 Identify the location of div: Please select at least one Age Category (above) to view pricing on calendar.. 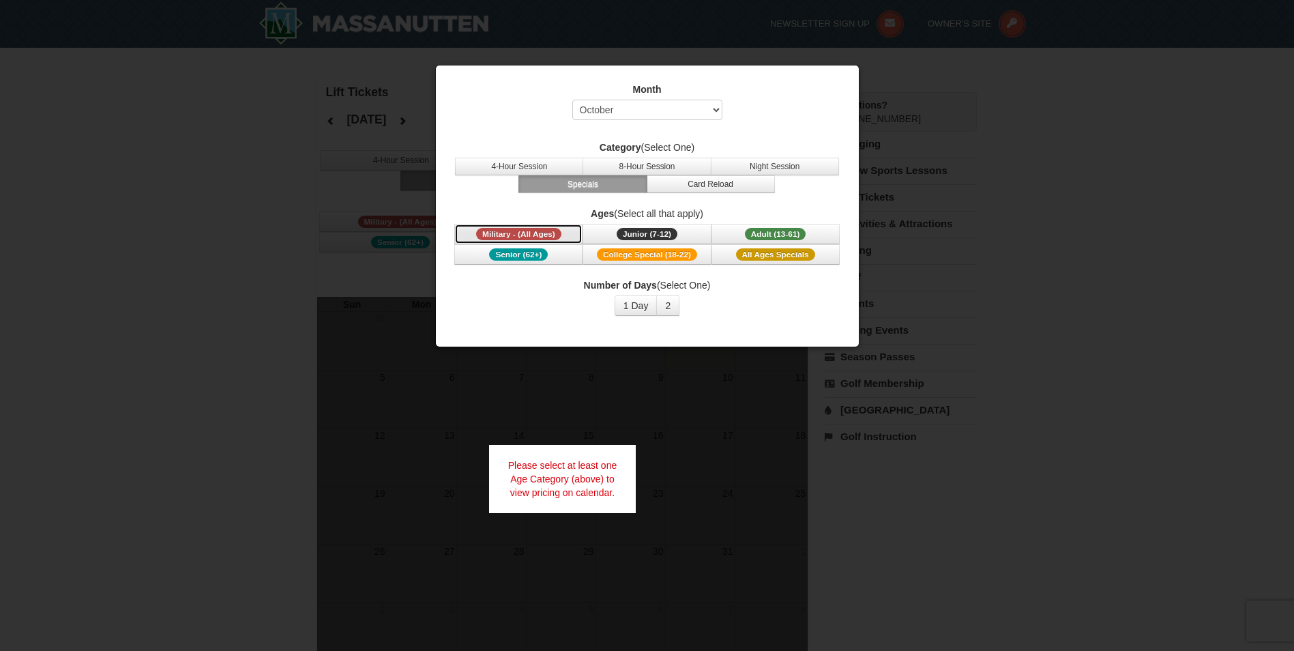
(563, 479).